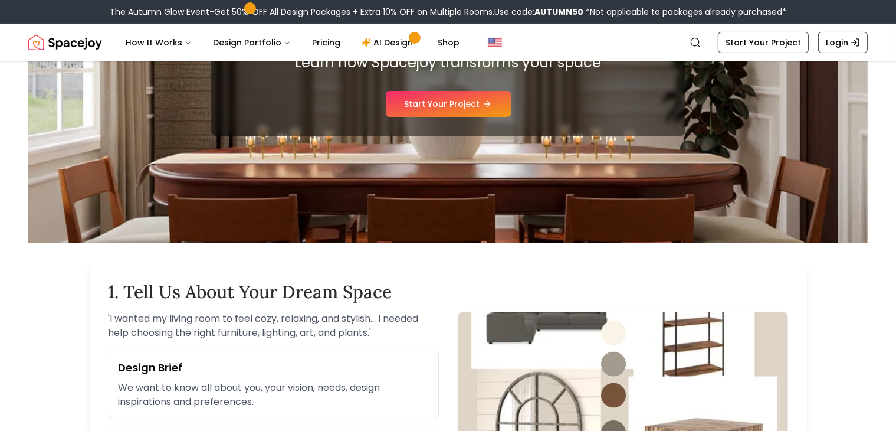 The height and width of the screenshot is (431, 896). What do you see at coordinates (448, 42) in the screenshot?
I see `nav: Global` at bounding box center [448, 42].